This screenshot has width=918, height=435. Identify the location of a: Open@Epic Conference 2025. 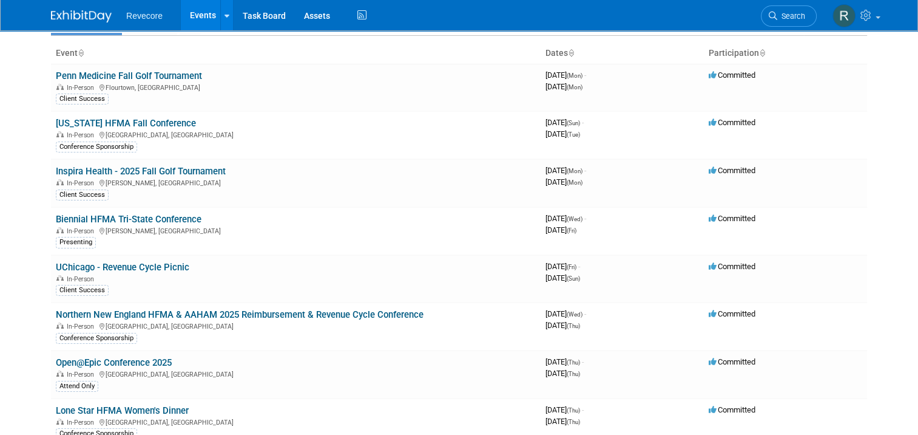
(114, 362).